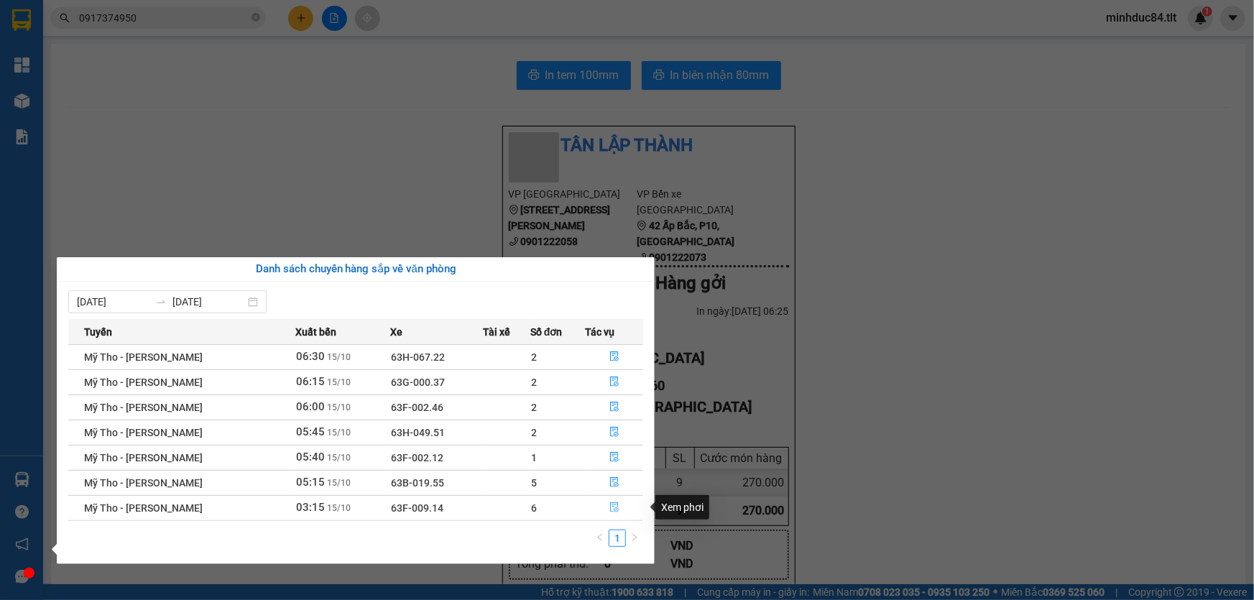 The image size is (1254, 600). What do you see at coordinates (418, 357) in the screenshot?
I see `span: 63H-067.22` at bounding box center [418, 357].